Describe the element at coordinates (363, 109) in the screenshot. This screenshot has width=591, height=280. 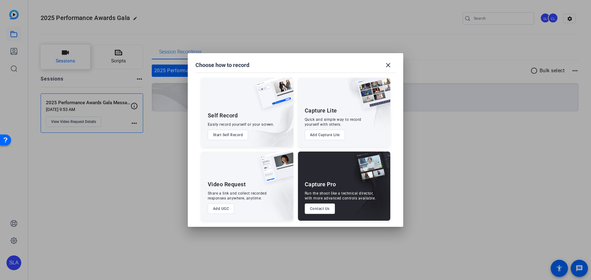
I see `img: embarkstudio-capture-lite.png` at that location.